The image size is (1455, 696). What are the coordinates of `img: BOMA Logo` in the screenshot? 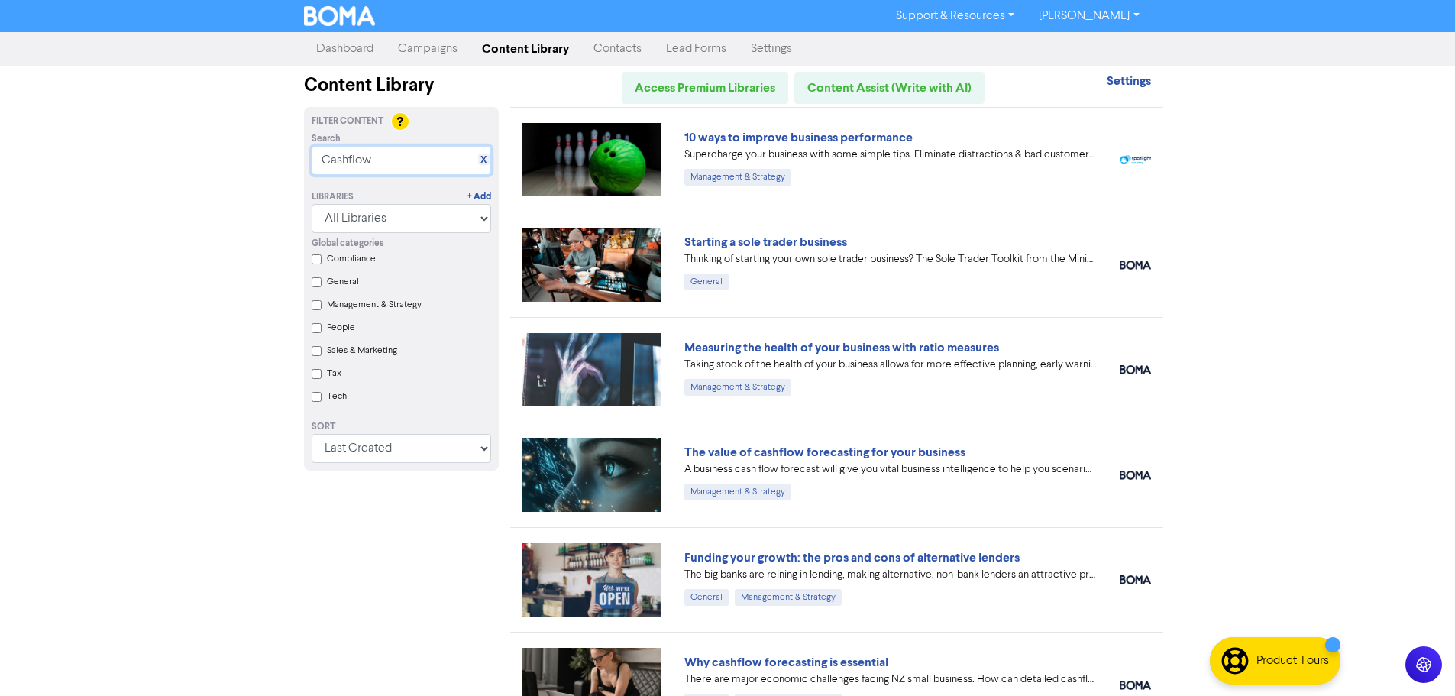 It's located at (340, 16).